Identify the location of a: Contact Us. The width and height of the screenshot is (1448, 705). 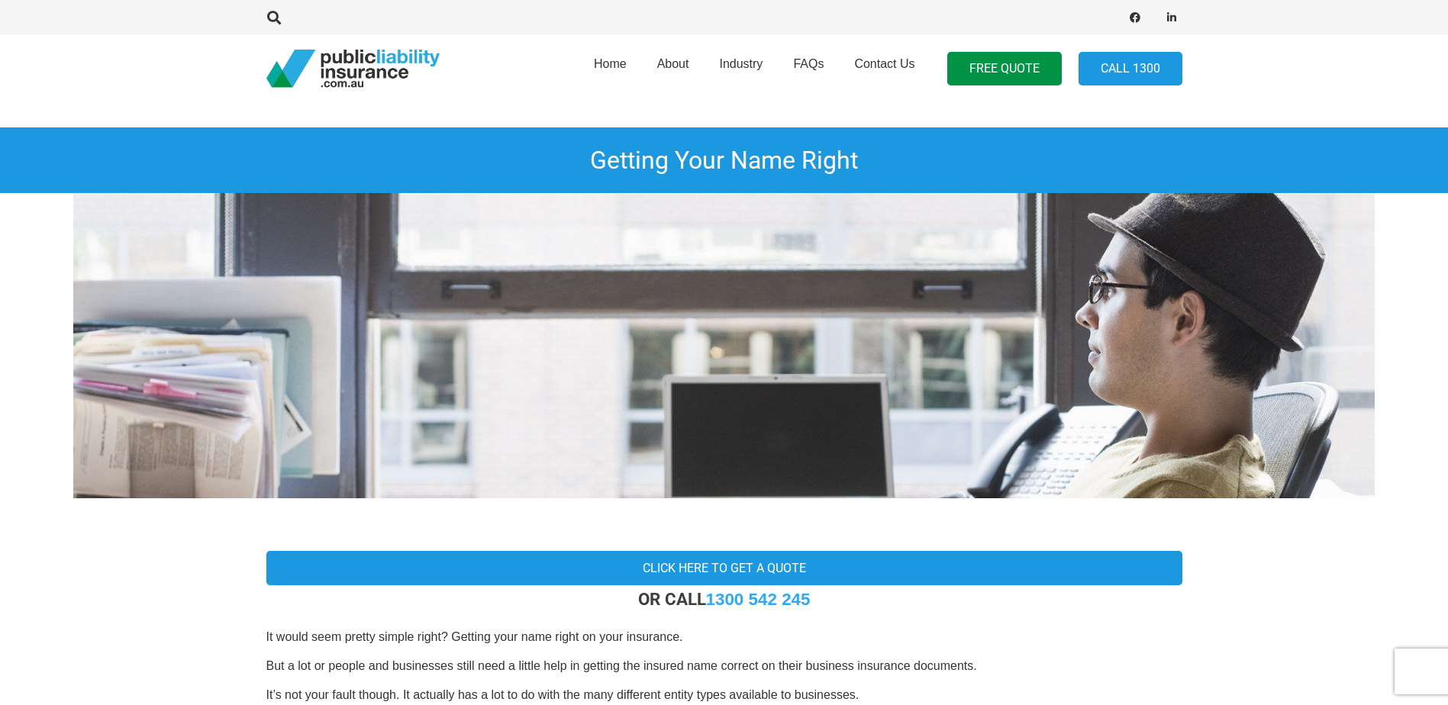
(884, 69).